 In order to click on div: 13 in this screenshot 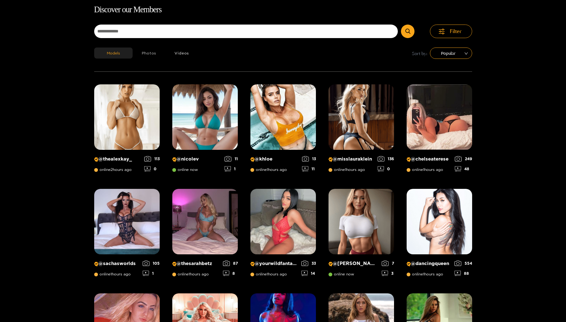, I will do `click(309, 159)`.